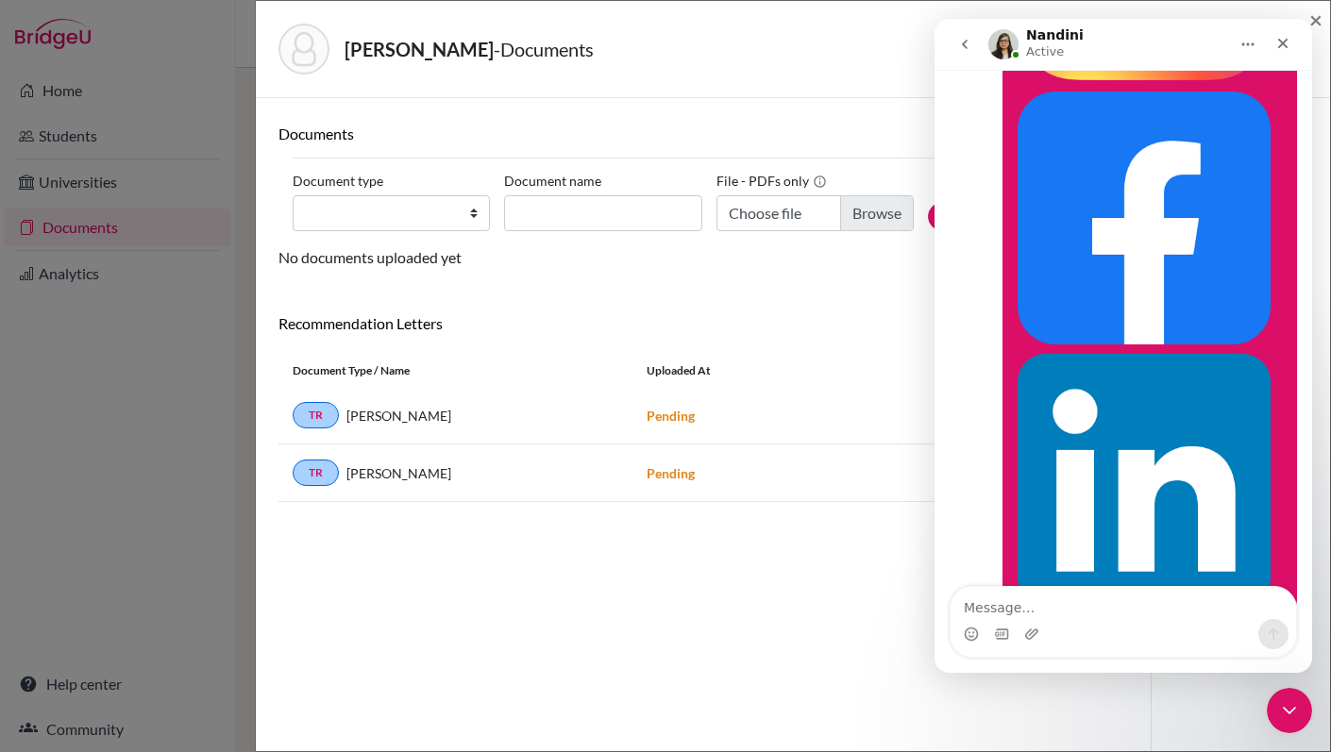  What do you see at coordinates (210, 199) in the screenshot?
I see `img: <a href="https://www.facebook.com/share/19XMwMvCML/?mibextid=wwXIfr" rel="nofollow" target="_blan...` at bounding box center [210, 199].